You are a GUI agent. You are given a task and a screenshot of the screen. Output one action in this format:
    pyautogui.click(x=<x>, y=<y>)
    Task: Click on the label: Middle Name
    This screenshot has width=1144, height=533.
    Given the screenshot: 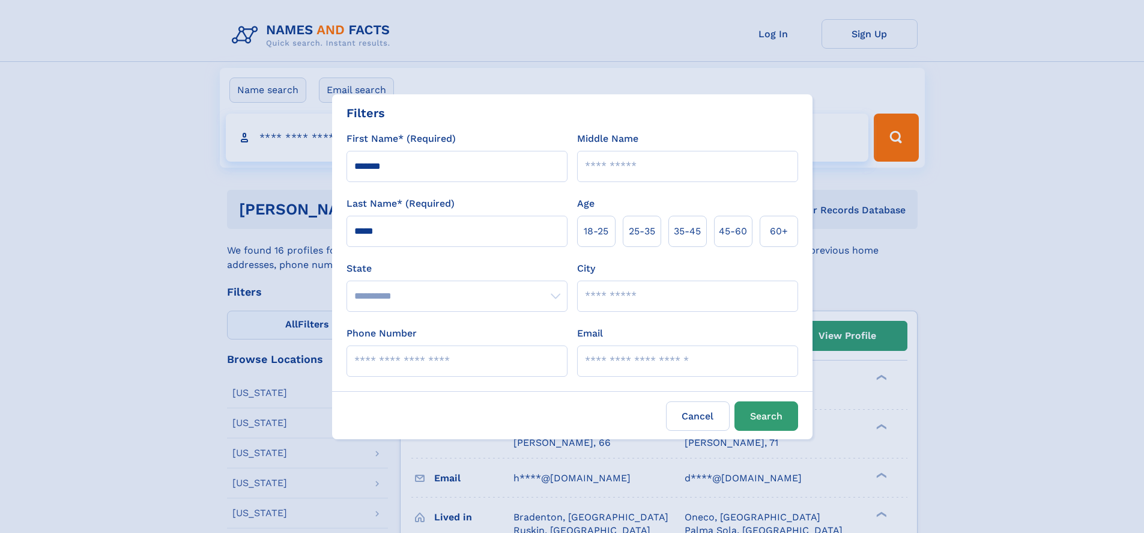 What is the action you would take?
    pyautogui.click(x=608, y=139)
    